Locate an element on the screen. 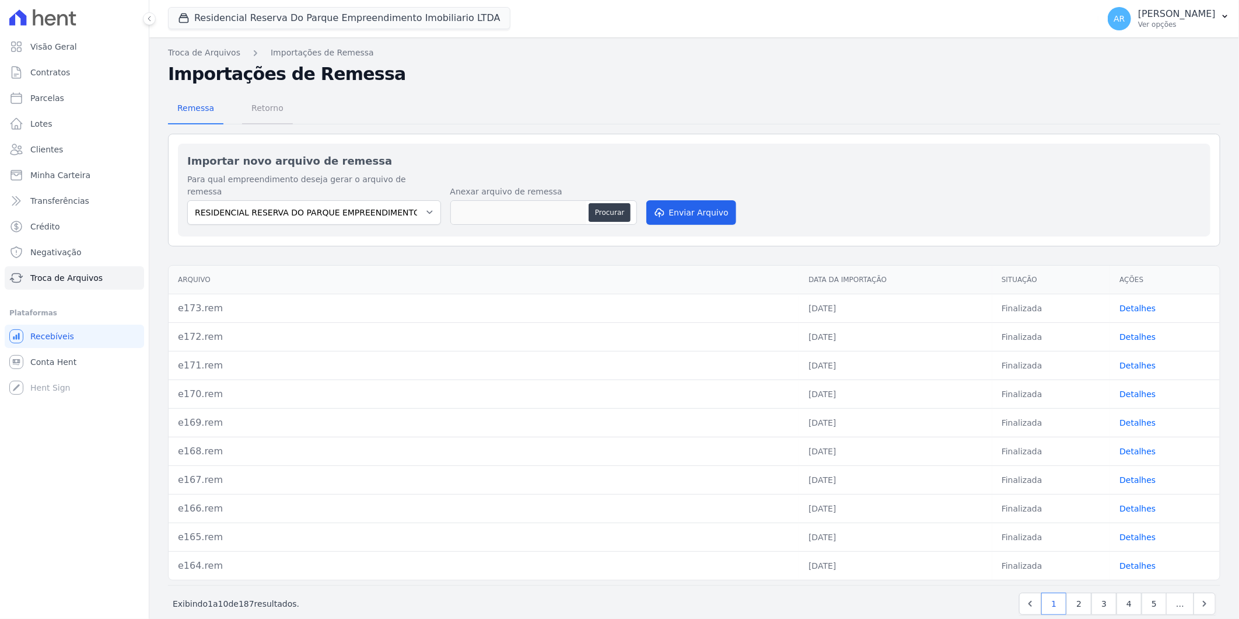  a: Crédito is located at coordinates (74, 226).